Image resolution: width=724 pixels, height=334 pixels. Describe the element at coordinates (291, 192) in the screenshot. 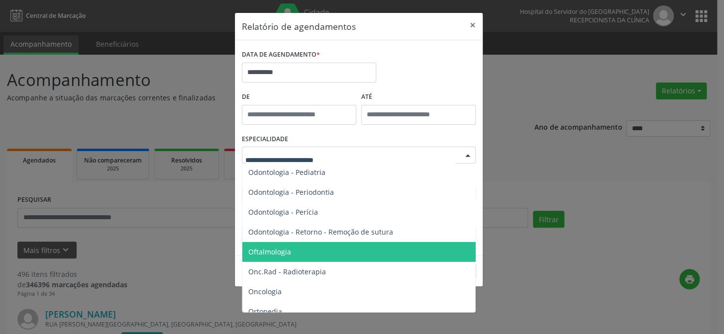

I see `span: Odontologia - Periodontia` at that location.